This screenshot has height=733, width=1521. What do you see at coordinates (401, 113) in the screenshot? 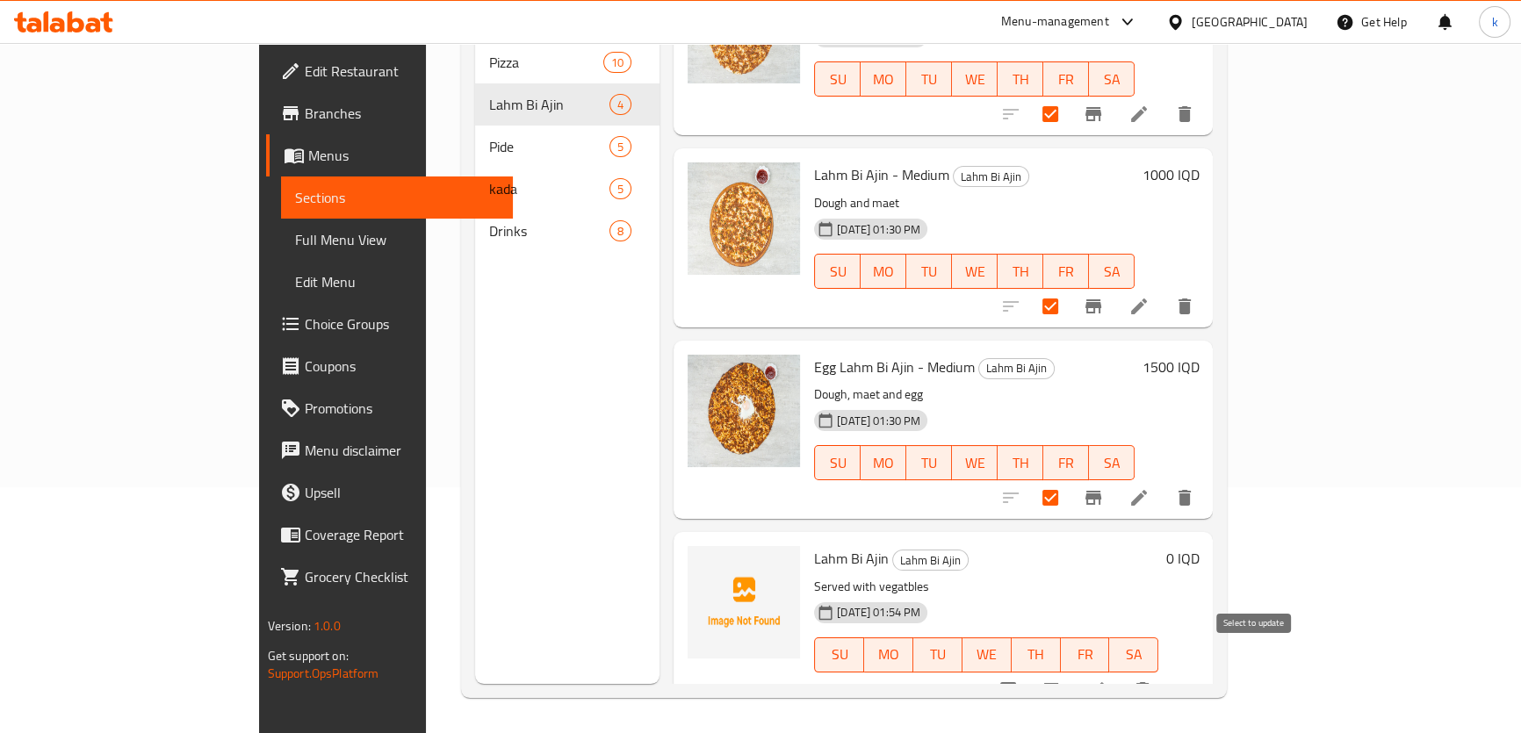
I see `span: Branches` at bounding box center [401, 113].